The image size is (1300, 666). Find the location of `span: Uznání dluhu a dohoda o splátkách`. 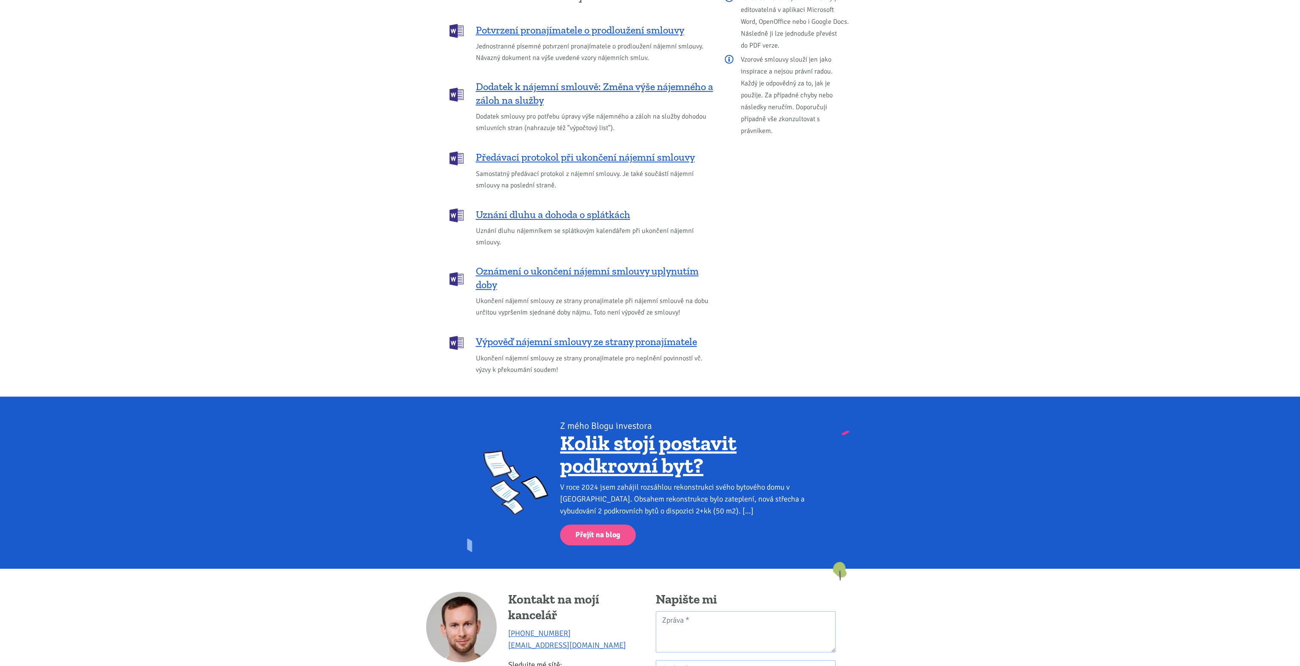

span: Uznání dluhu a dohoda o splátkách is located at coordinates (553, 215).